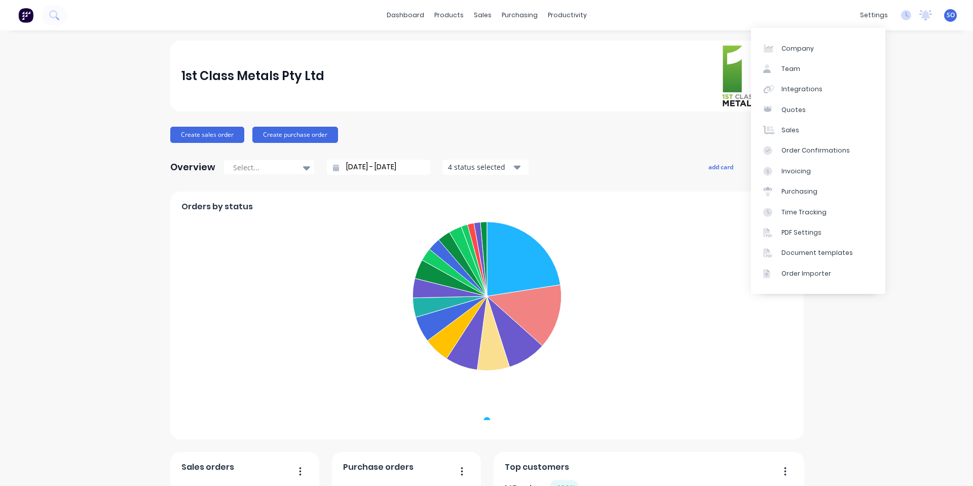 This screenshot has height=486, width=973. Describe the element at coordinates (801, 233) in the screenshot. I see `div: PDF Settings` at that location.